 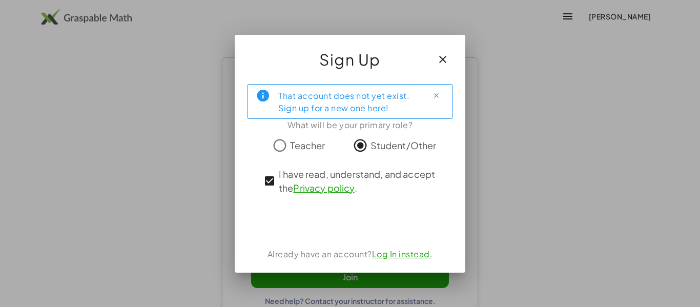 I want to click on span: Sign Up, so click(x=350, y=59).